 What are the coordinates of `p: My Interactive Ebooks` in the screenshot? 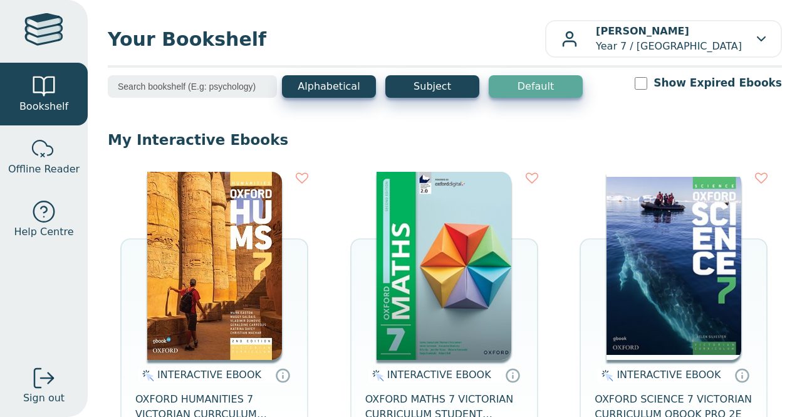 It's located at (445, 140).